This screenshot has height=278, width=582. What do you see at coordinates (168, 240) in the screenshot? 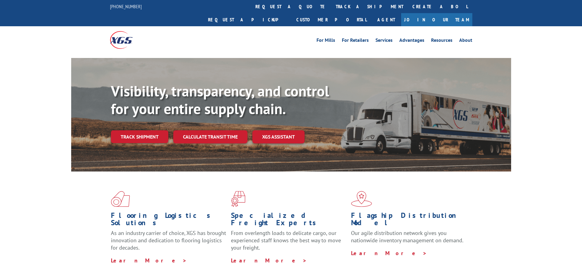
I see `span: As an industry carrier of choice, XGS has brought innovation and dedication to flooring logistics...` at bounding box center [168, 240].